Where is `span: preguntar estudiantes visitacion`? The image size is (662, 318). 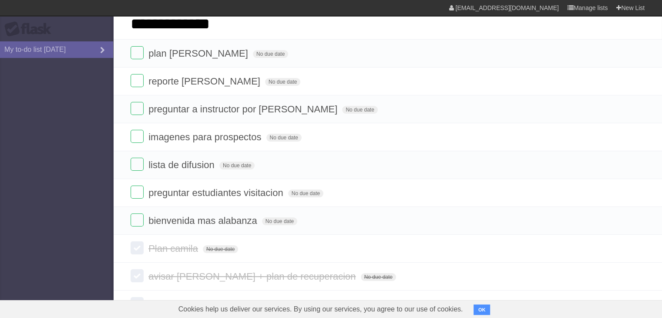 span: preguntar estudiantes visitacion is located at coordinates (217, 192).